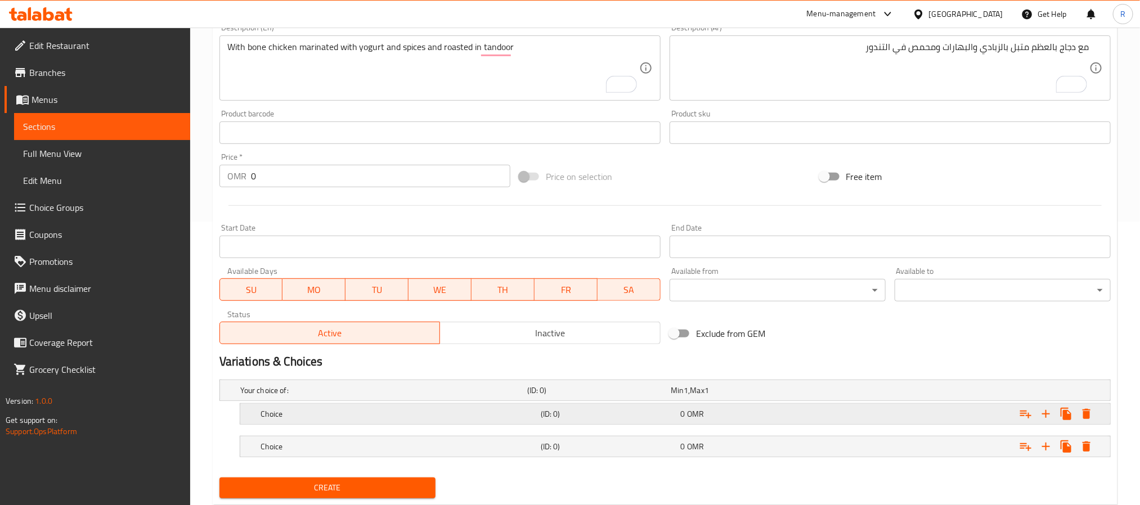 The image size is (1140, 505). I want to click on a: Menu disclaimer, so click(97, 289).